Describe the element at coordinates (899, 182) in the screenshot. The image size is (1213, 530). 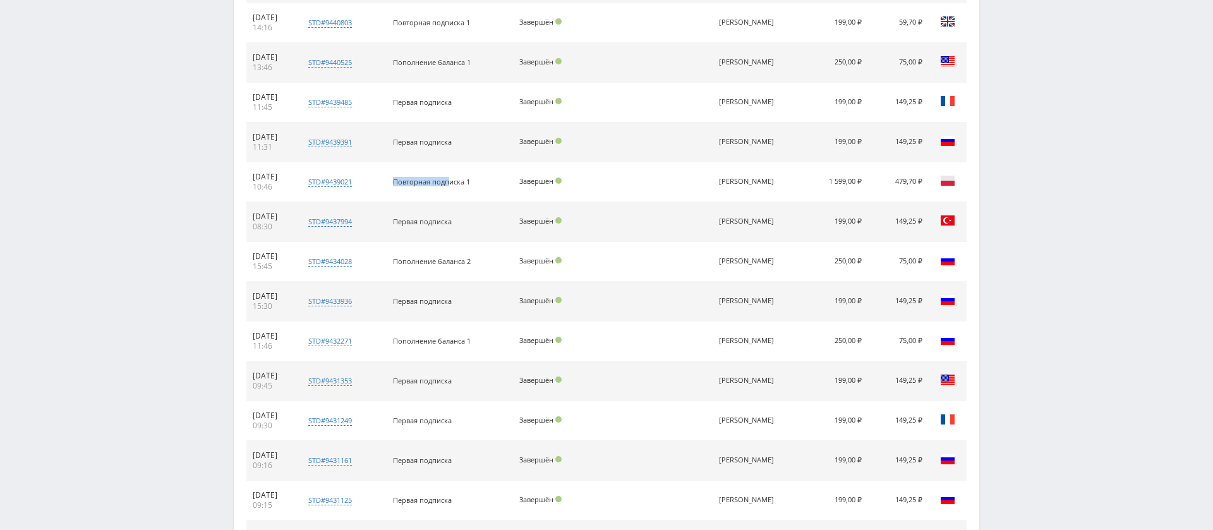
I see `td: 479,70 ₽` at that location.